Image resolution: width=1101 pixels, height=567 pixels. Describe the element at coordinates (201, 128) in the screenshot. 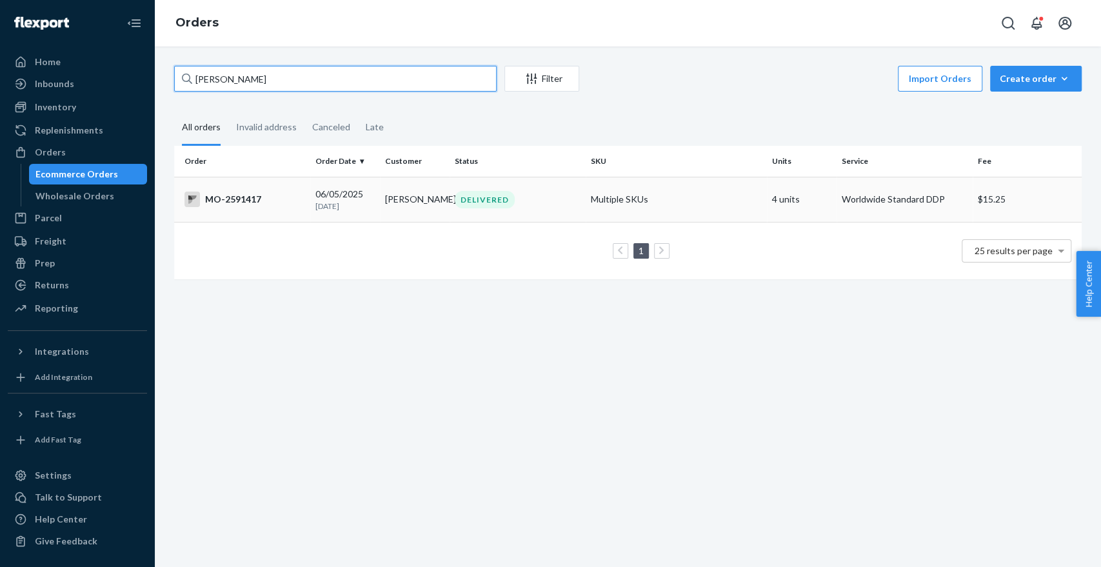

I see `div: All orders` at that location.